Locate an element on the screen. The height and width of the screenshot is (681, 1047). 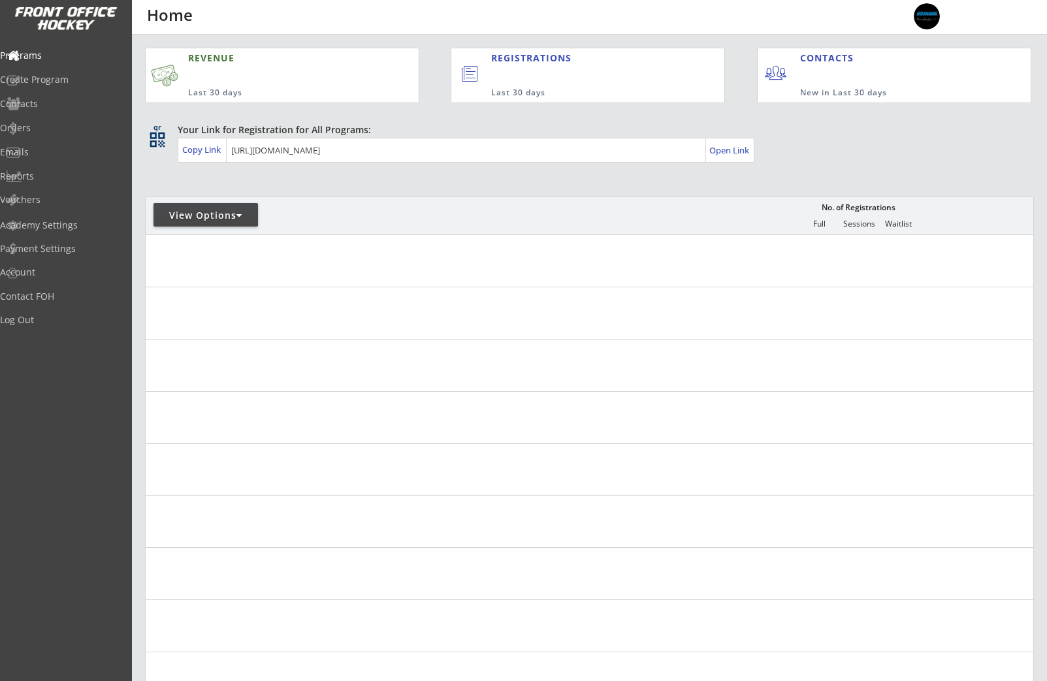
div: View Options is located at coordinates (206, 215).